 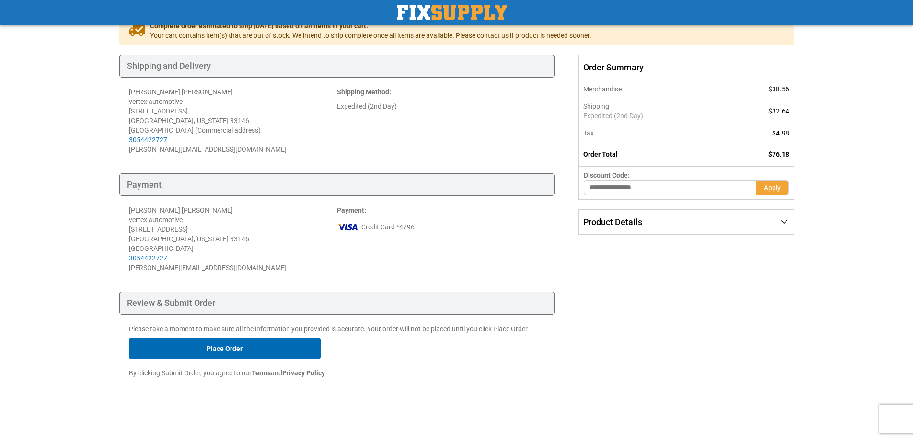 What do you see at coordinates (612, 222) in the screenshot?
I see `span: Product Details` at bounding box center [612, 222].